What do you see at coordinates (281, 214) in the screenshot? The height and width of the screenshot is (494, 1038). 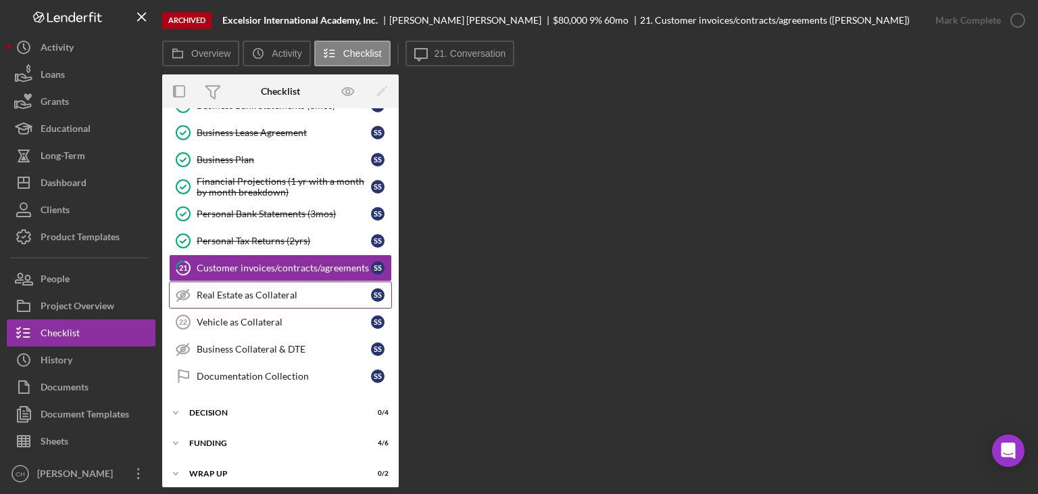 I see `a: Personal Bank Statements (3mos)SS` at bounding box center [281, 214].